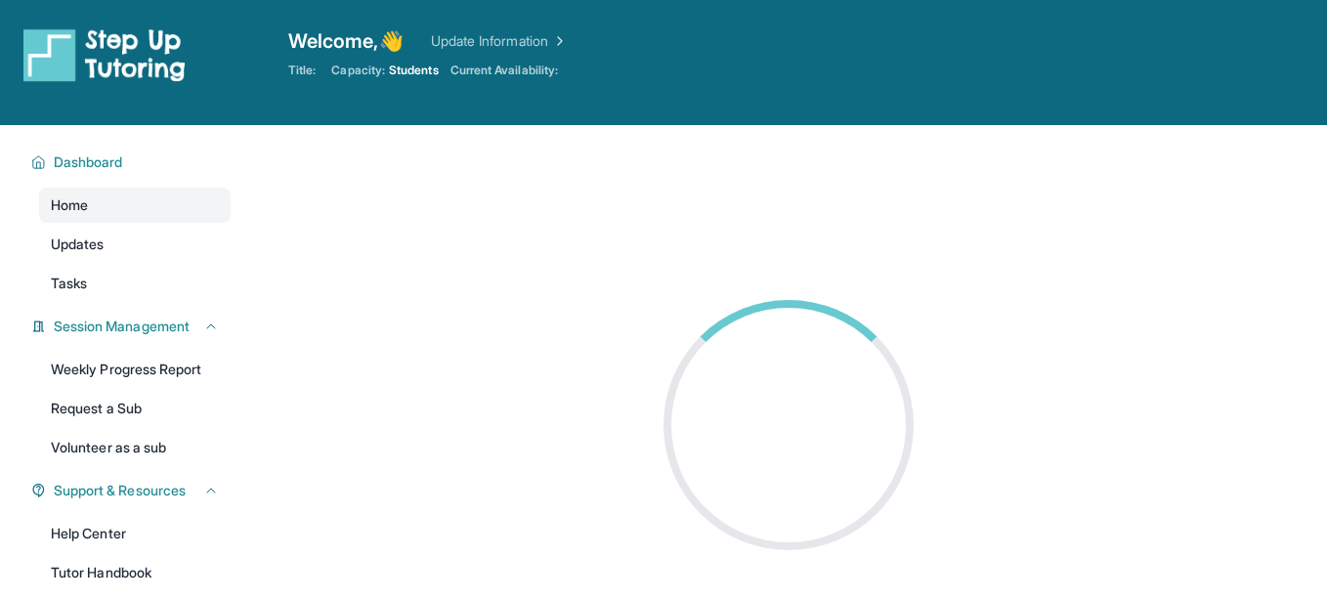 This screenshot has width=1327, height=600. I want to click on span: Home, so click(69, 205).